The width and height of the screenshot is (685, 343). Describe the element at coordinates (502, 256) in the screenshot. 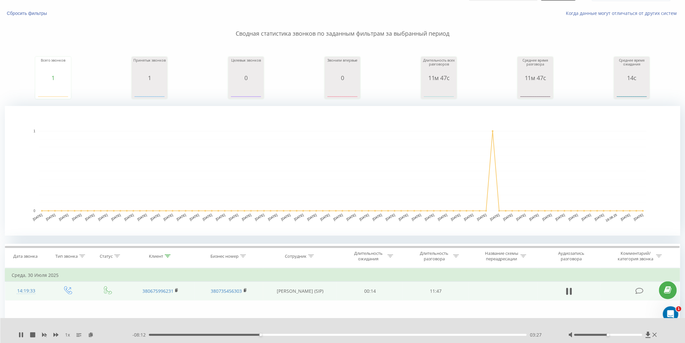

I see `div: Название схемы переадресации` at that location.